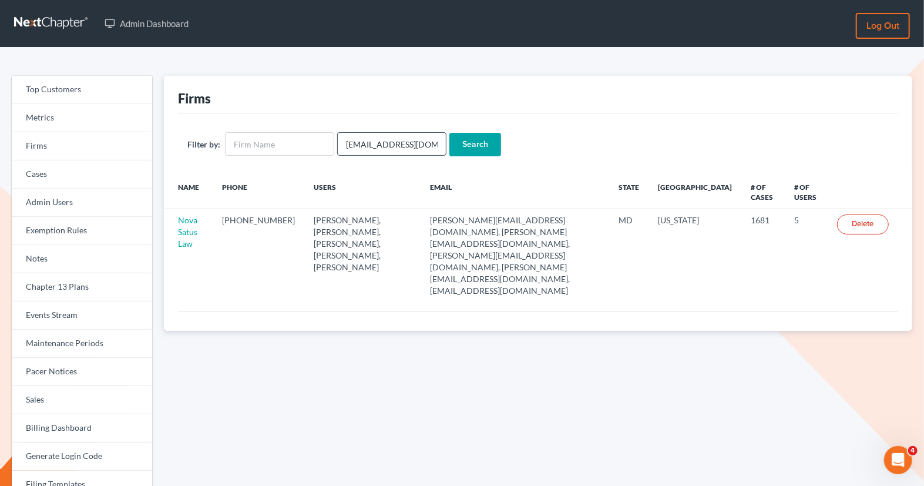  Describe the element at coordinates (515, 192) in the screenshot. I see `th: Email` at that location.